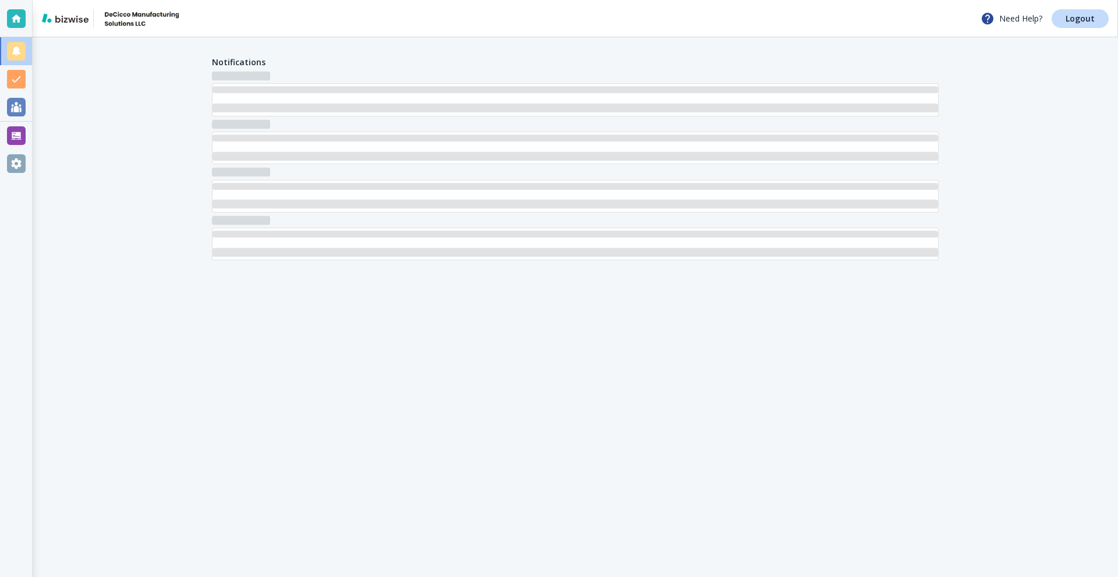  What do you see at coordinates (1012, 19) in the screenshot?
I see `p: Need Help?` at bounding box center [1012, 19].